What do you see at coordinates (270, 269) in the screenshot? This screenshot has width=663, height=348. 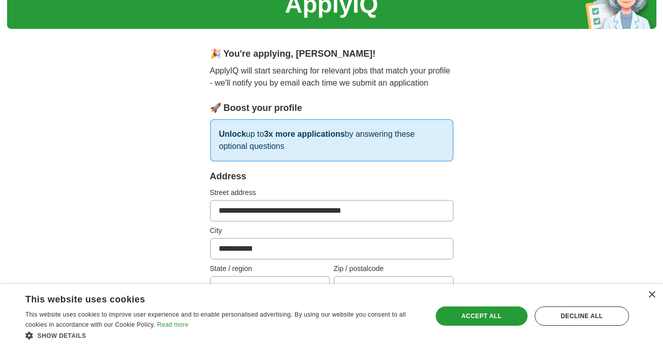 I see `label: State / region` at bounding box center [270, 269].